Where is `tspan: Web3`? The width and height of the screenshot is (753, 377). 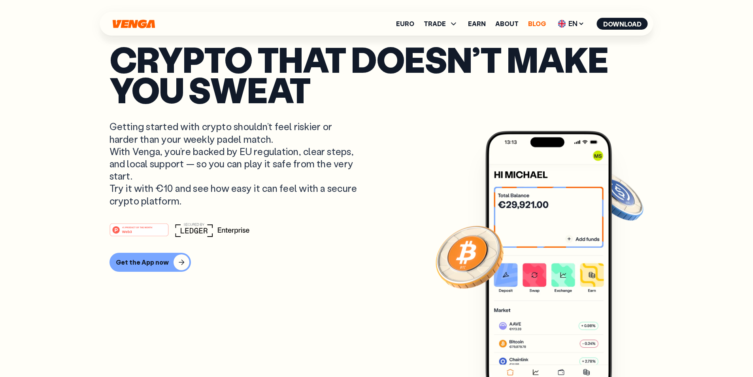 tspan: Web3 is located at coordinates (126, 231).